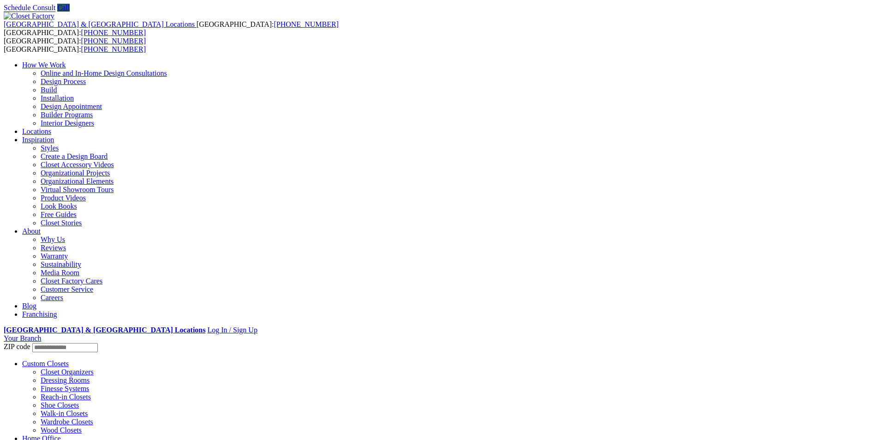 The image size is (879, 440). Describe the element at coordinates (59, 214) in the screenshot. I see `a: Free Guides` at that location.